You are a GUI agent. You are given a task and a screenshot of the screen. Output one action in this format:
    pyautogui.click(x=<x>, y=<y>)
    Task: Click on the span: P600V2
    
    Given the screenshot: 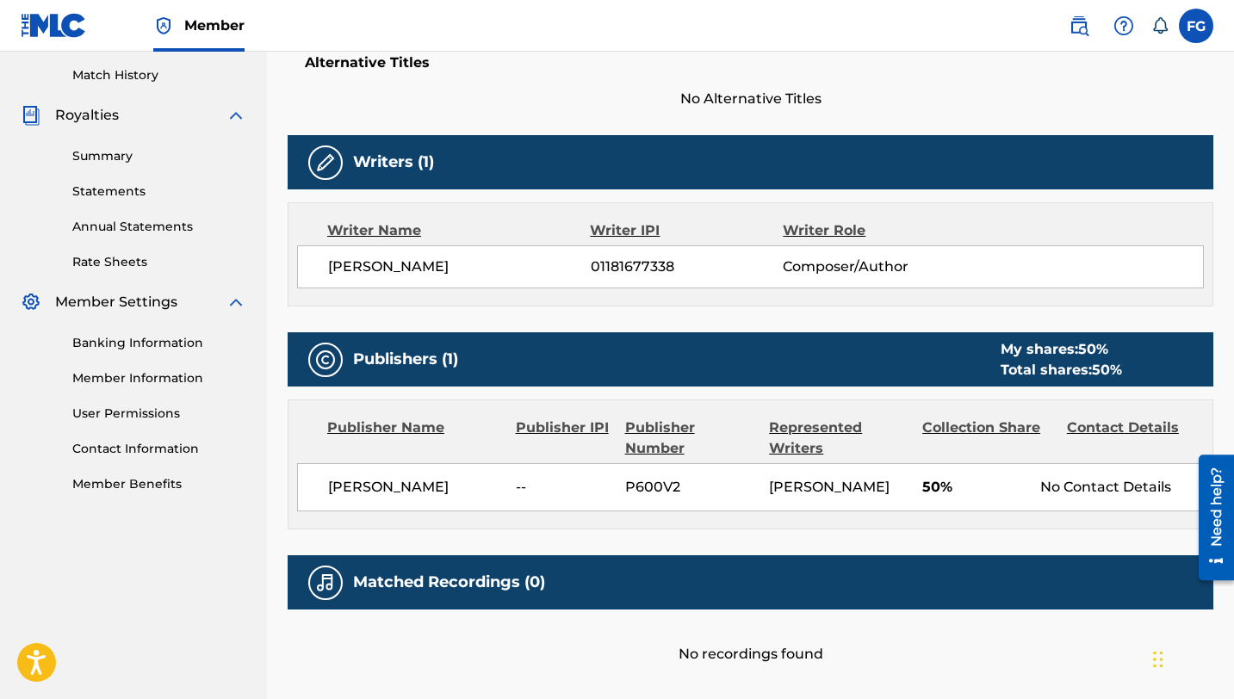 What is the action you would take?
    pyautogui.click(x=691, y=487)
    